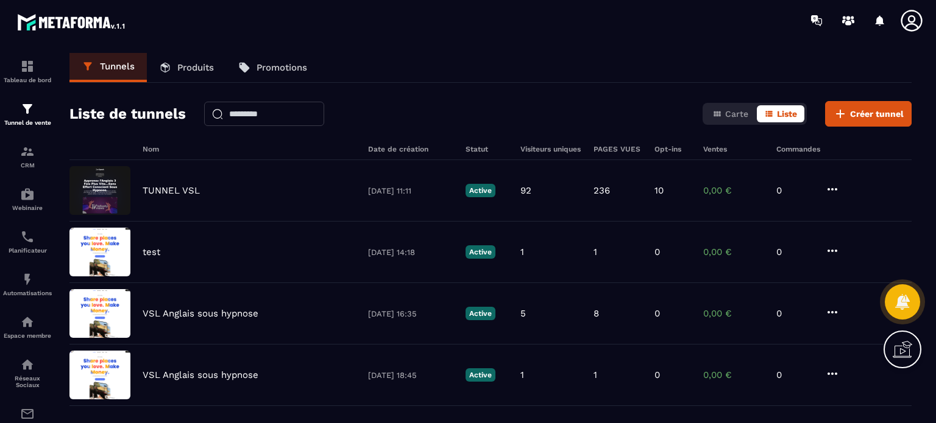 The height and width of the screenshot is (423, 936). I want to click on h6: Ventes, so click(734, 149).